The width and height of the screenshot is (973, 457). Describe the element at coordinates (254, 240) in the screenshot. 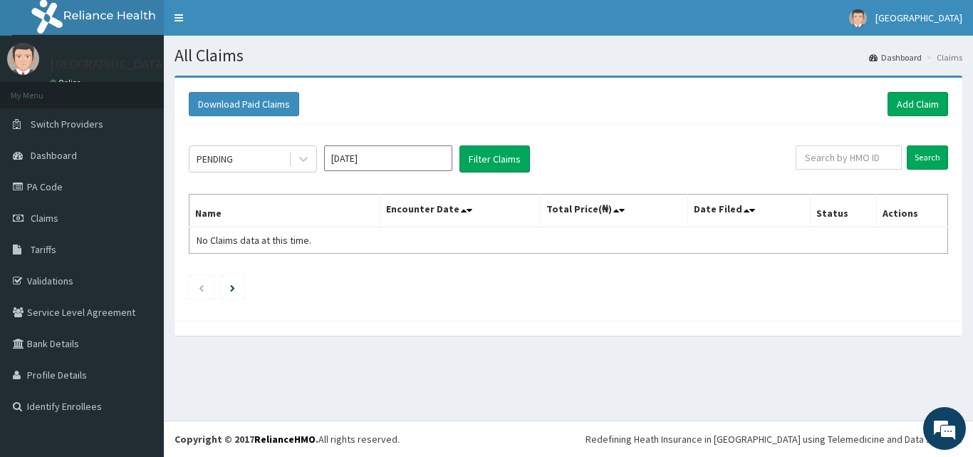

I see `span: No Claims data at this time.` at that location.